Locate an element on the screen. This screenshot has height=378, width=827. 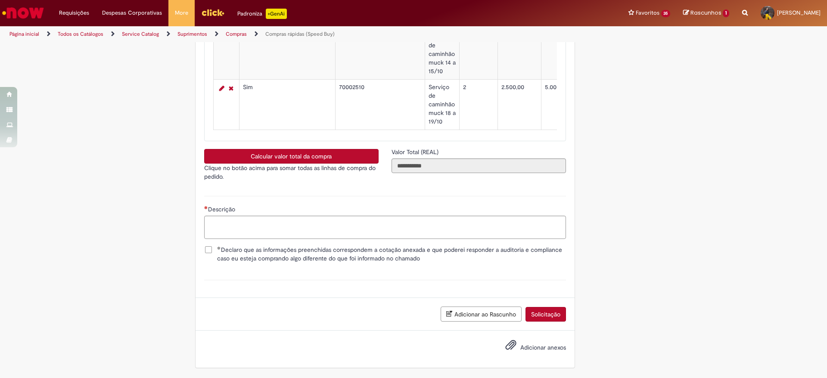
a: Suprimentos is located at coordinates (192, 34).